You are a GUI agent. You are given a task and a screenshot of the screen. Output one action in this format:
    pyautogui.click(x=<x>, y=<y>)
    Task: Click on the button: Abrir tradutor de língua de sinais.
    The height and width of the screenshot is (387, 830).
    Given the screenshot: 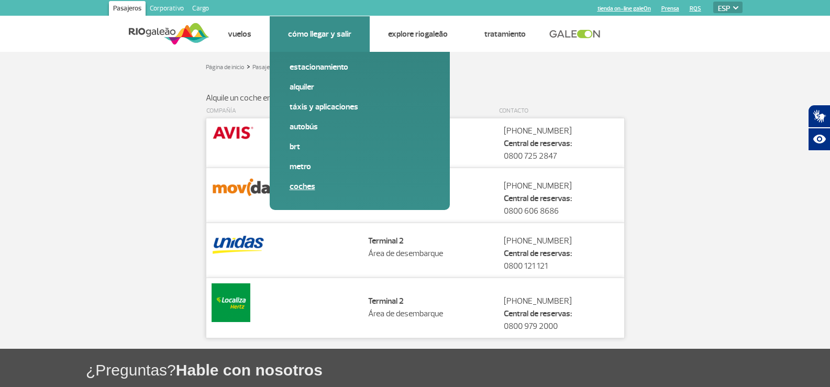 What is the action you would take?
    pyautogui.click(x=819, y=116)
    